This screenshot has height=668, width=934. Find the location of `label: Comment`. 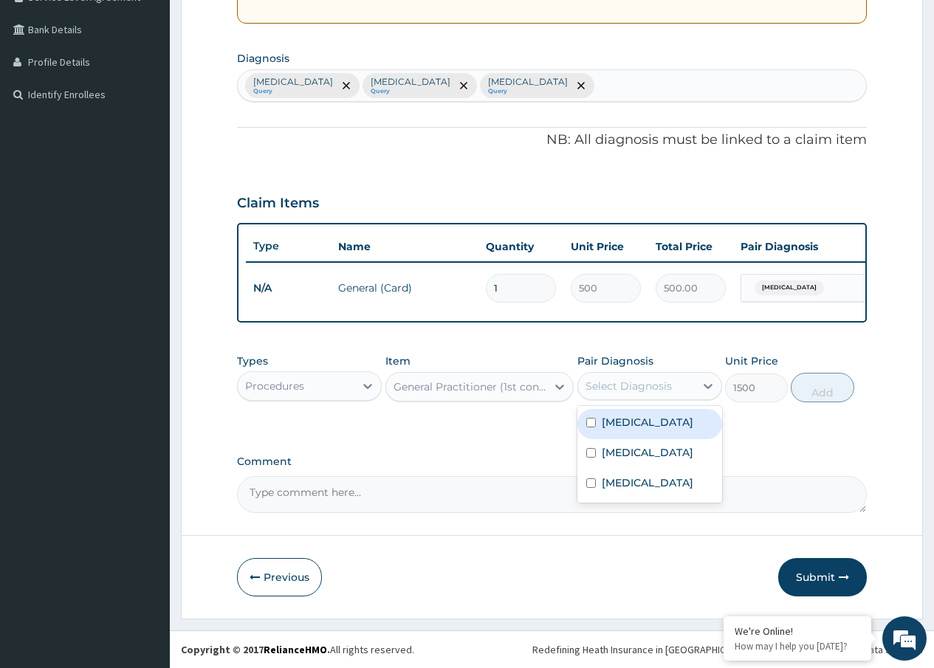

label: Comment is located at coordinates (552, 462).